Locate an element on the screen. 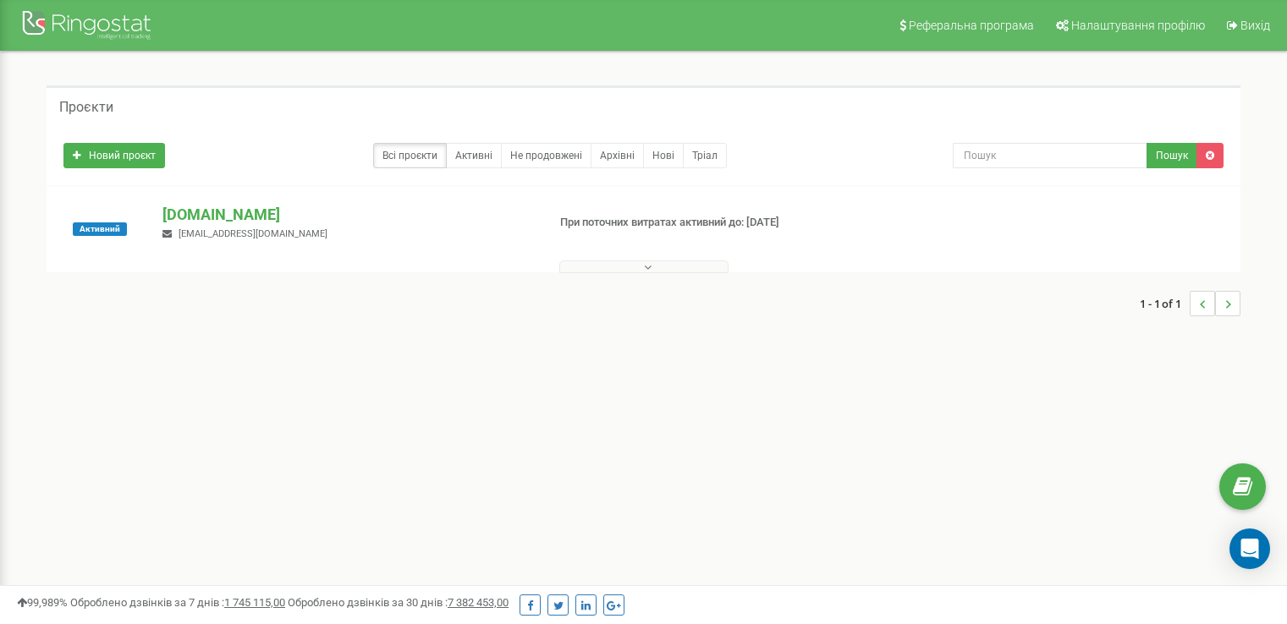  a: Новий проєкт is located at coordinates (114, 156).